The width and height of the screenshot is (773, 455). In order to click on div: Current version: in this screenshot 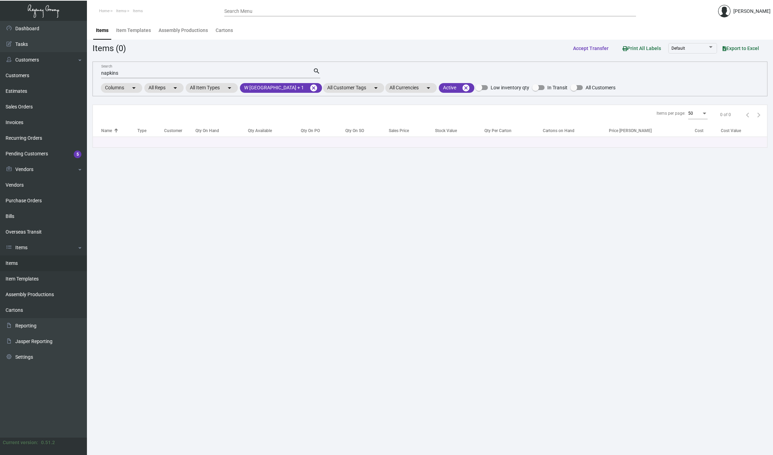, I will do `click(21, 443)`.